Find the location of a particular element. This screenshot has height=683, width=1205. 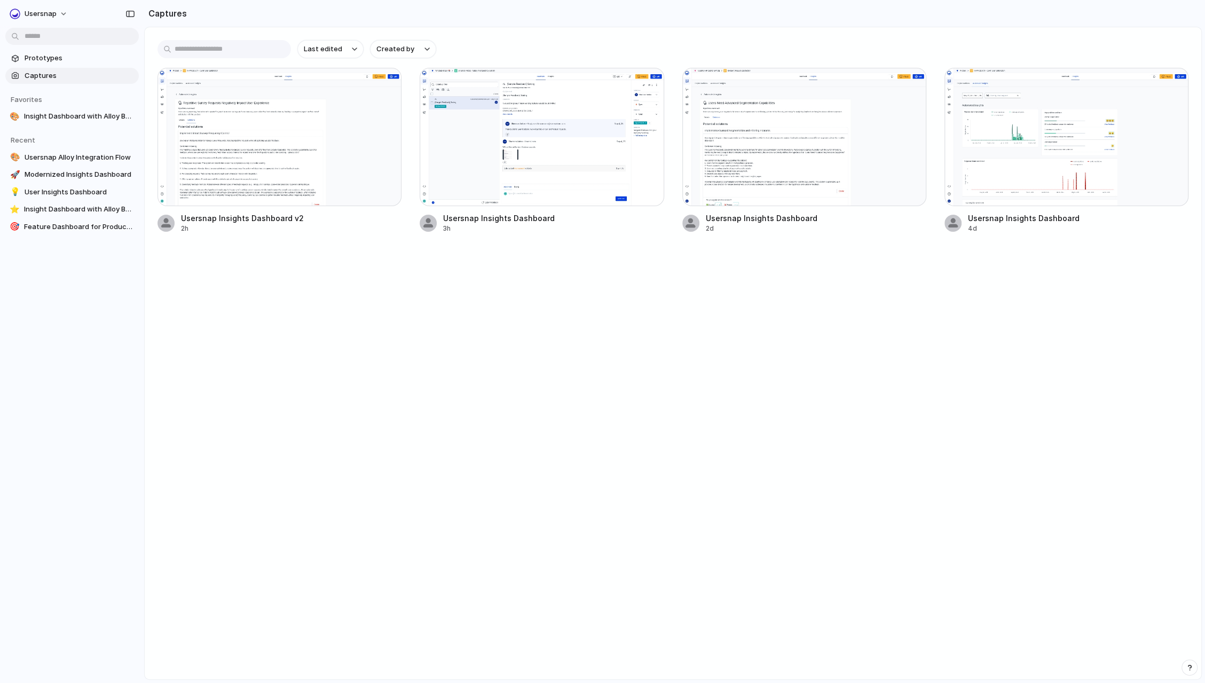

button: Usersnap is located at coordinates (39, 14).